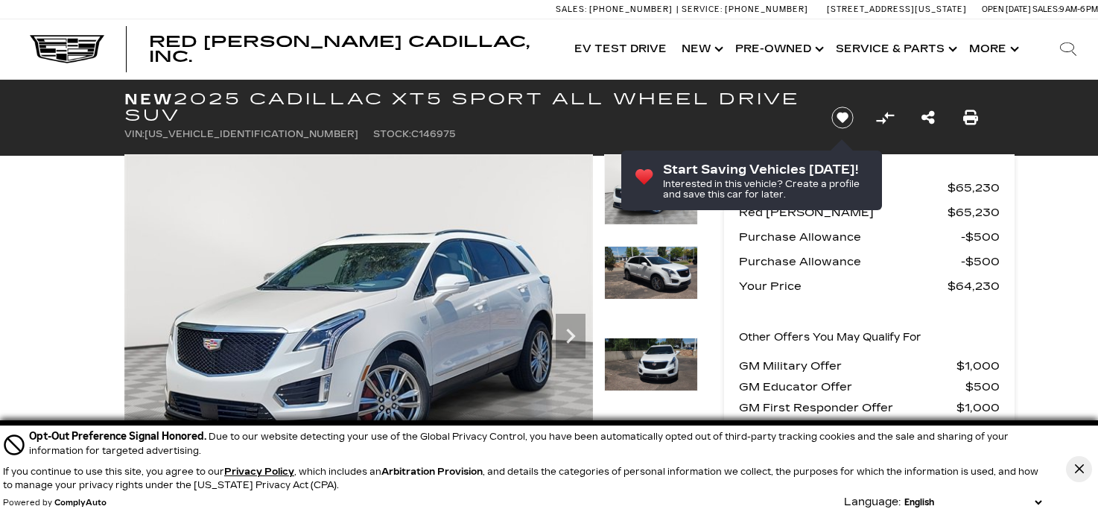 The width and height of the screenshot is (1098, 512). What do you see at coordinates (869, 366) in the screenshot?
I see `a: GM Military Offer $1,000` at bounding box center [869, 366].